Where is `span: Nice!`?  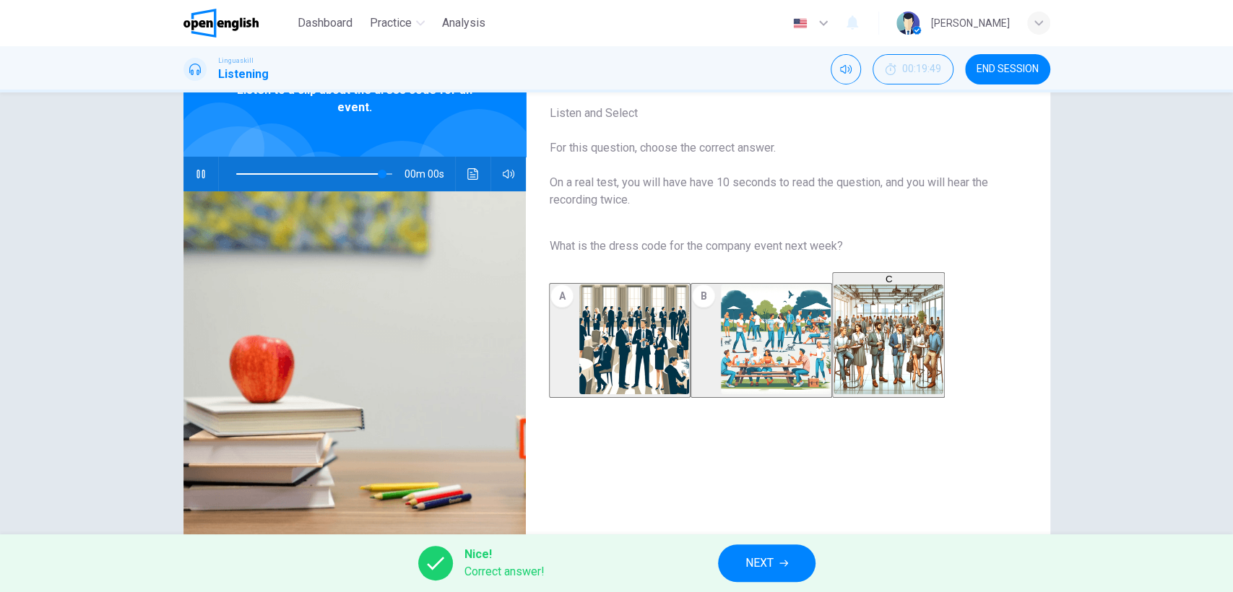
span: Nice! is located at coordinates (504, 555).